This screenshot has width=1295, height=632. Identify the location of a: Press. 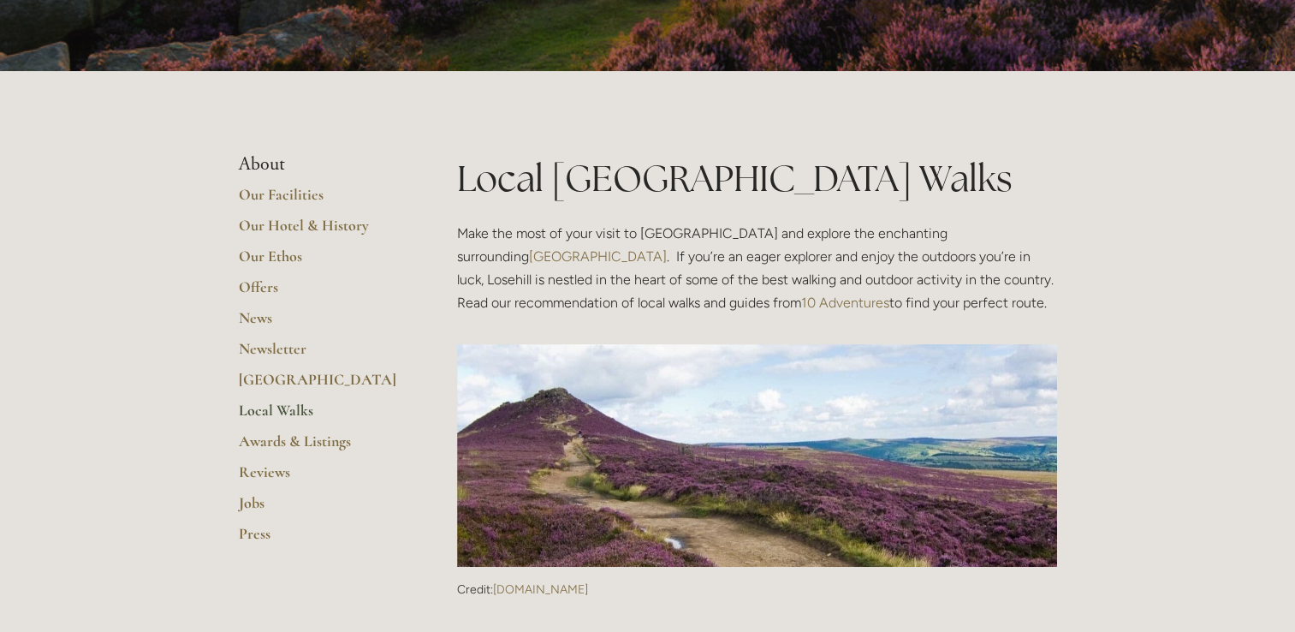
(320, 539).